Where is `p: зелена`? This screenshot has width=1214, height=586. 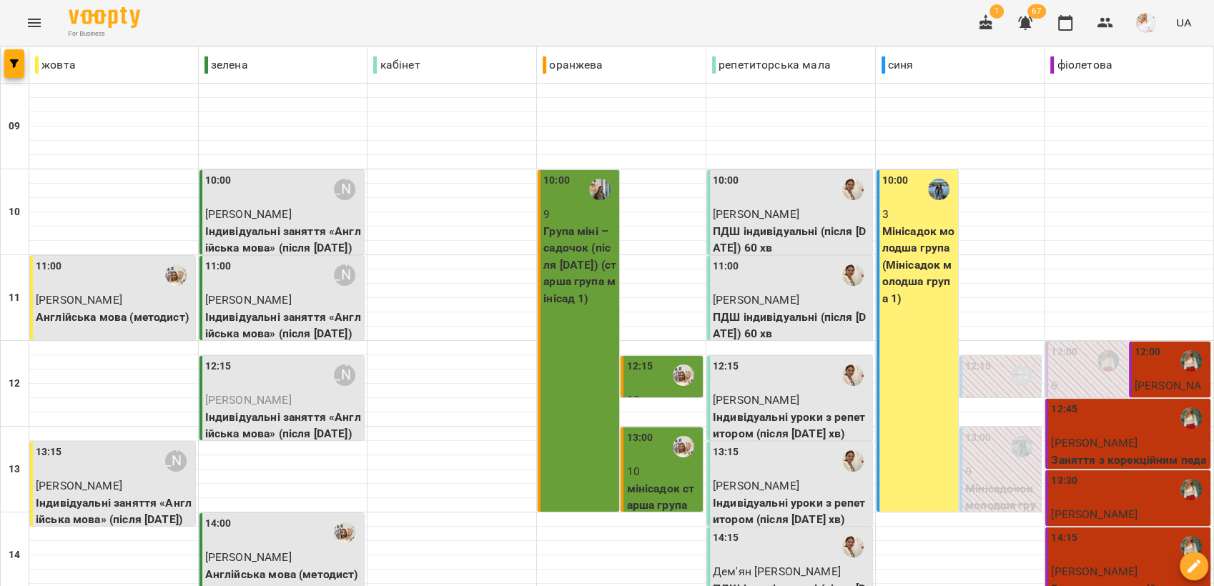
p: зелена is located at coordinates (226, 65).